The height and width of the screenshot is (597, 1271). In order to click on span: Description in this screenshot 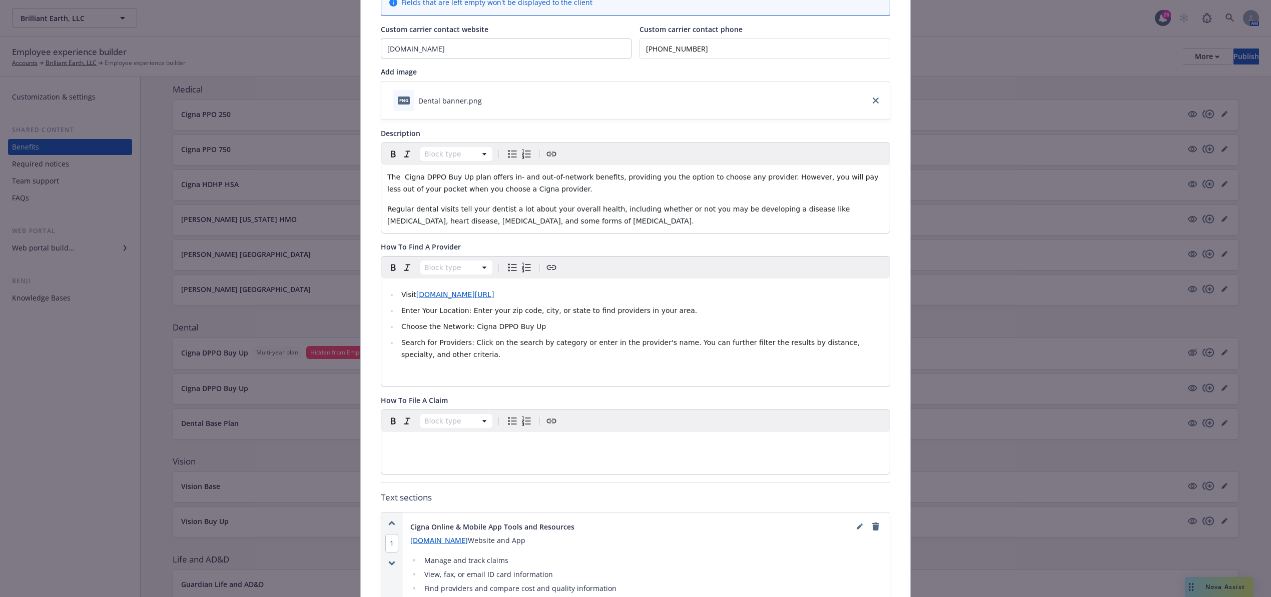, I will do `click(400, 133)`.